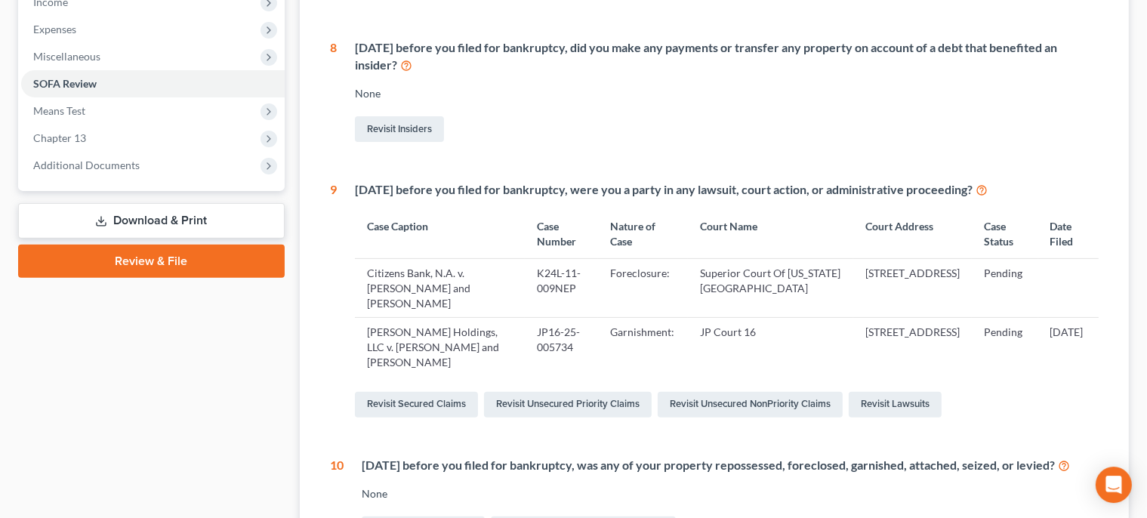  I want to click on th: Date Filed, so click(1069, 234).